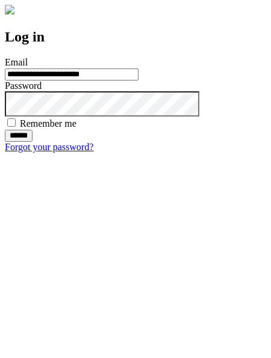  Describe the element at coordinates (16, 62) in the screenshot. I see `label: Email` at that location.